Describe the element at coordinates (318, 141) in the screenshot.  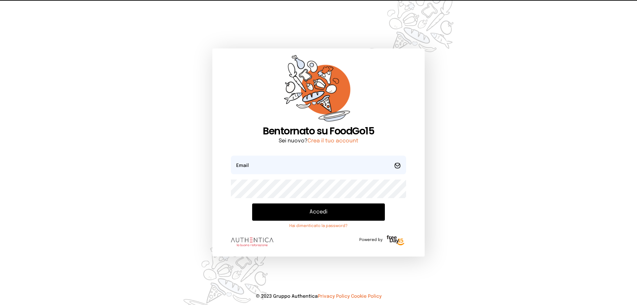
I see `p: Sei nuovo?` at that location.